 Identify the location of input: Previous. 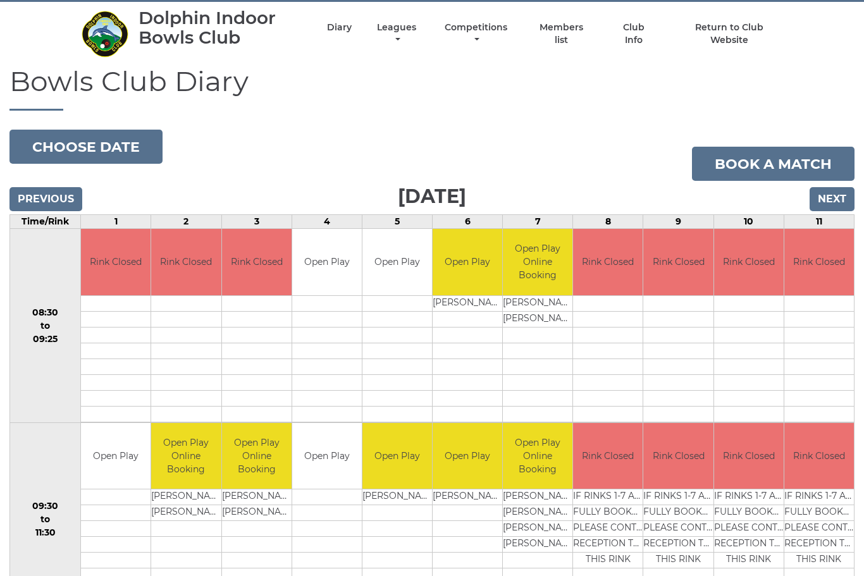
(46, 199).